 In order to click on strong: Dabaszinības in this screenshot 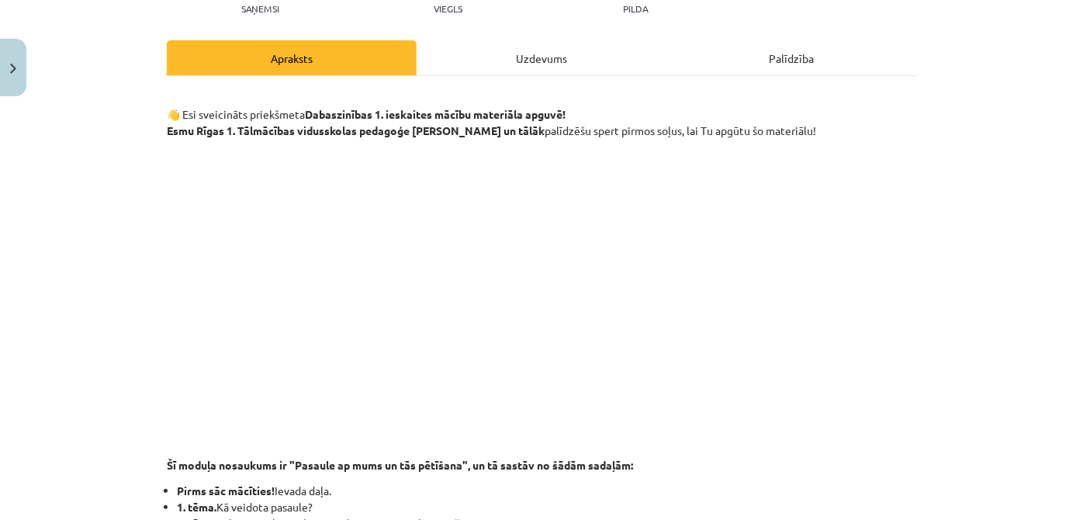, I will do `click(338, 114)`.